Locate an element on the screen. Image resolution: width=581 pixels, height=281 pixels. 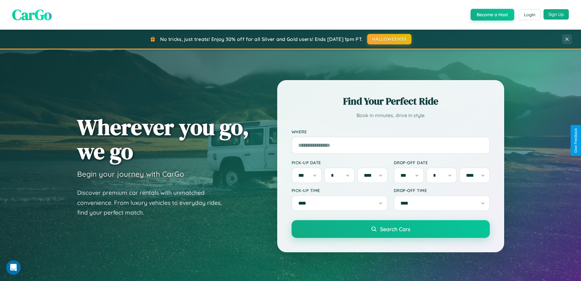
h1: Wherever you go, we go is located at coordinates (163, 139).